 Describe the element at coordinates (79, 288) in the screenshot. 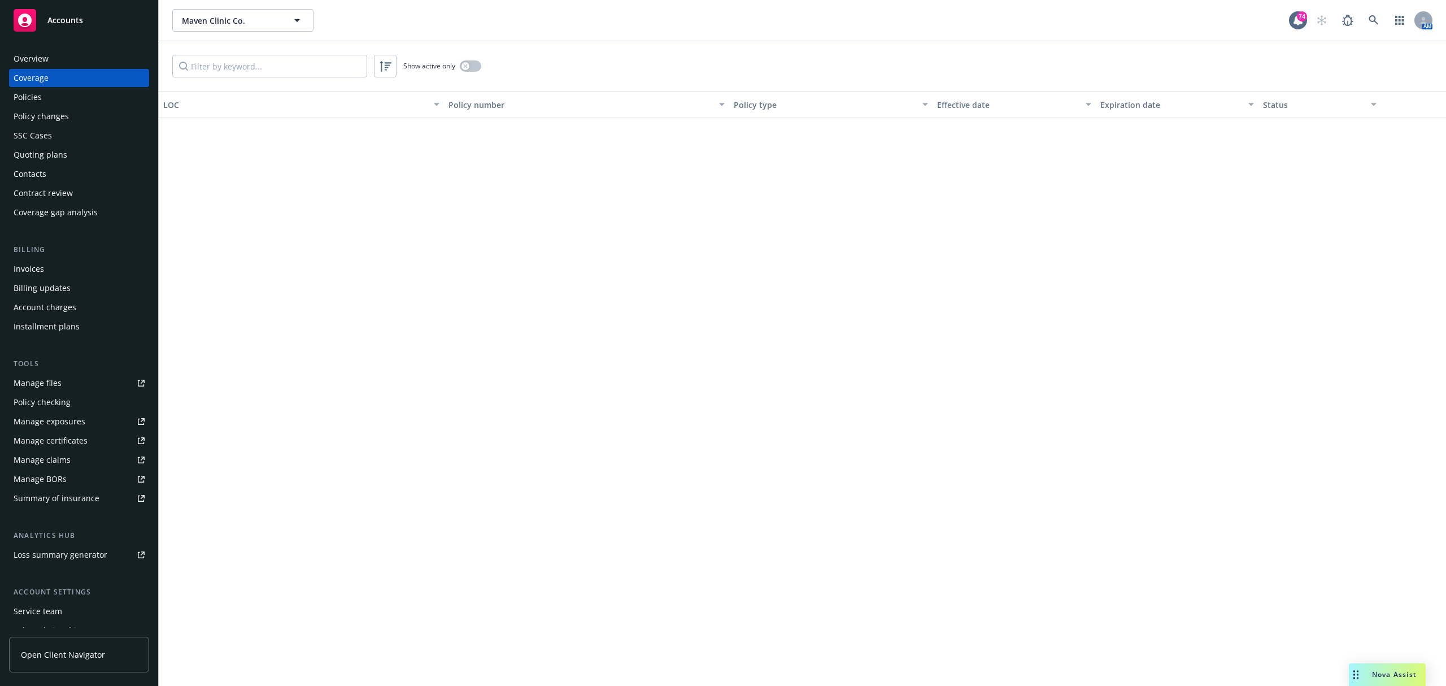

I see `a: Billing updates` at that location.